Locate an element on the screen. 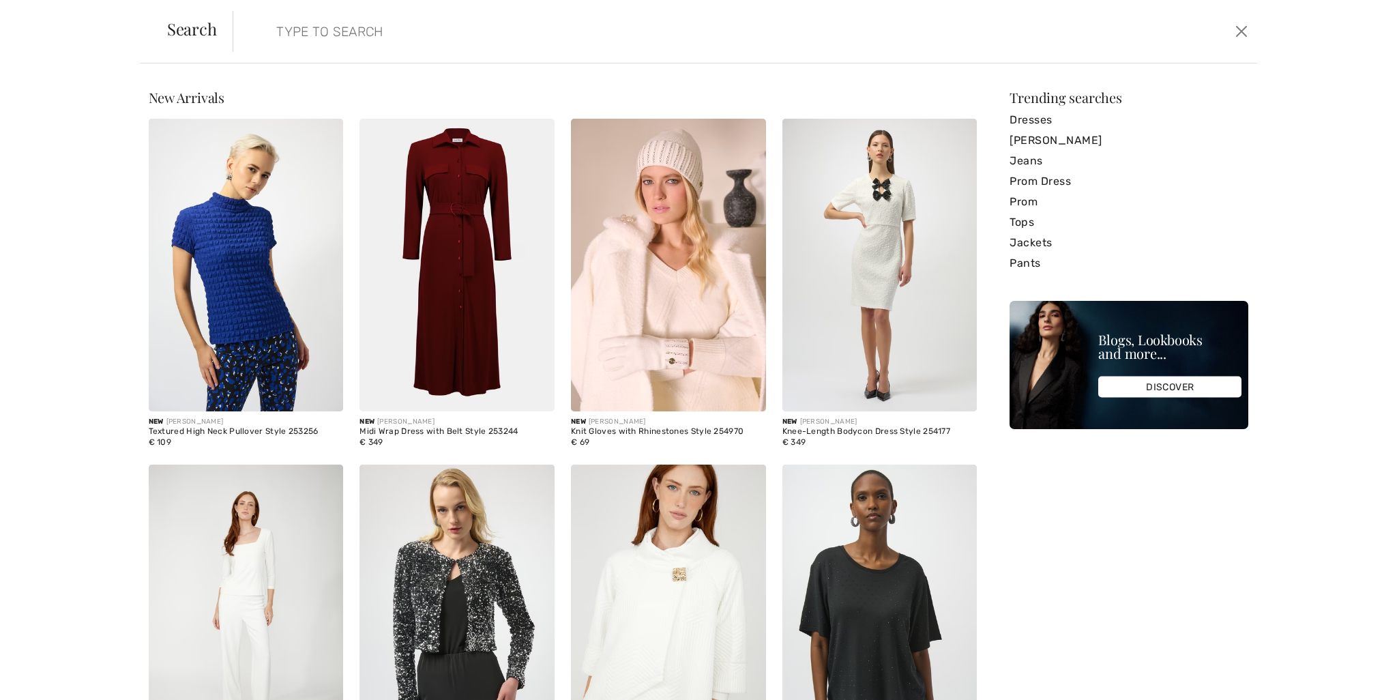 This screenshot has height=700, width=1397. input: TYPE TO SEARCH is located at coordinates (628, 31).